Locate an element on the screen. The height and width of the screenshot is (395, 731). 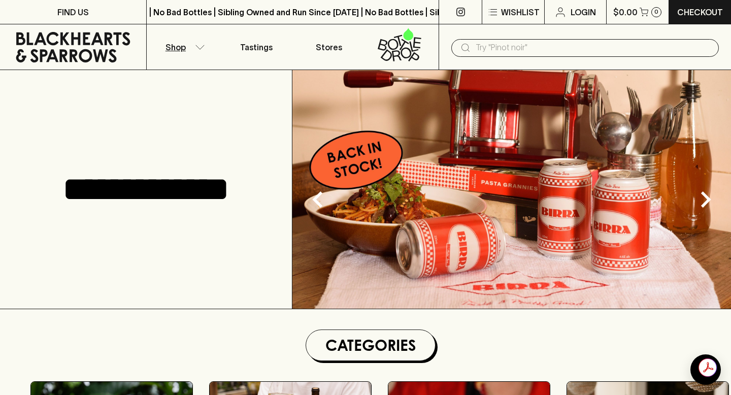
p: Stores is located at coordinates (329, 47).